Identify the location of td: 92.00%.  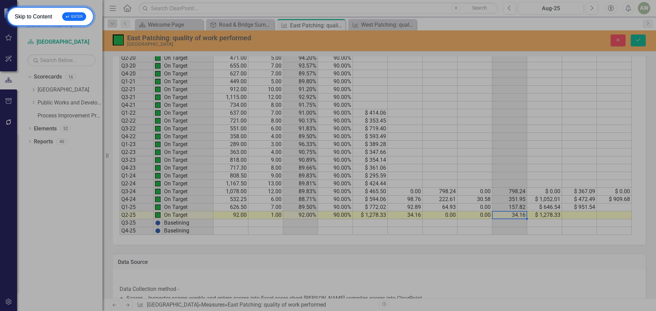
(301, 215).